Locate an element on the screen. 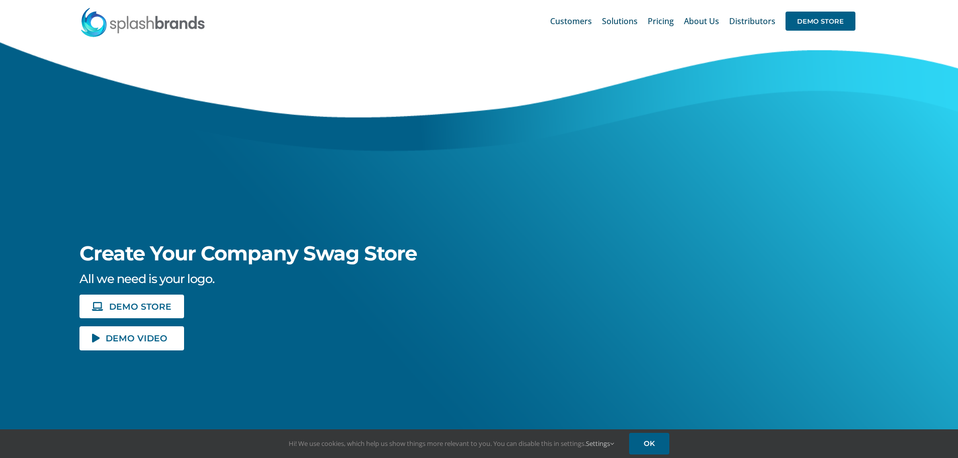 The width and height of the screenshot is (958, 458). span: Solutions is located at coordinates (620, 21).